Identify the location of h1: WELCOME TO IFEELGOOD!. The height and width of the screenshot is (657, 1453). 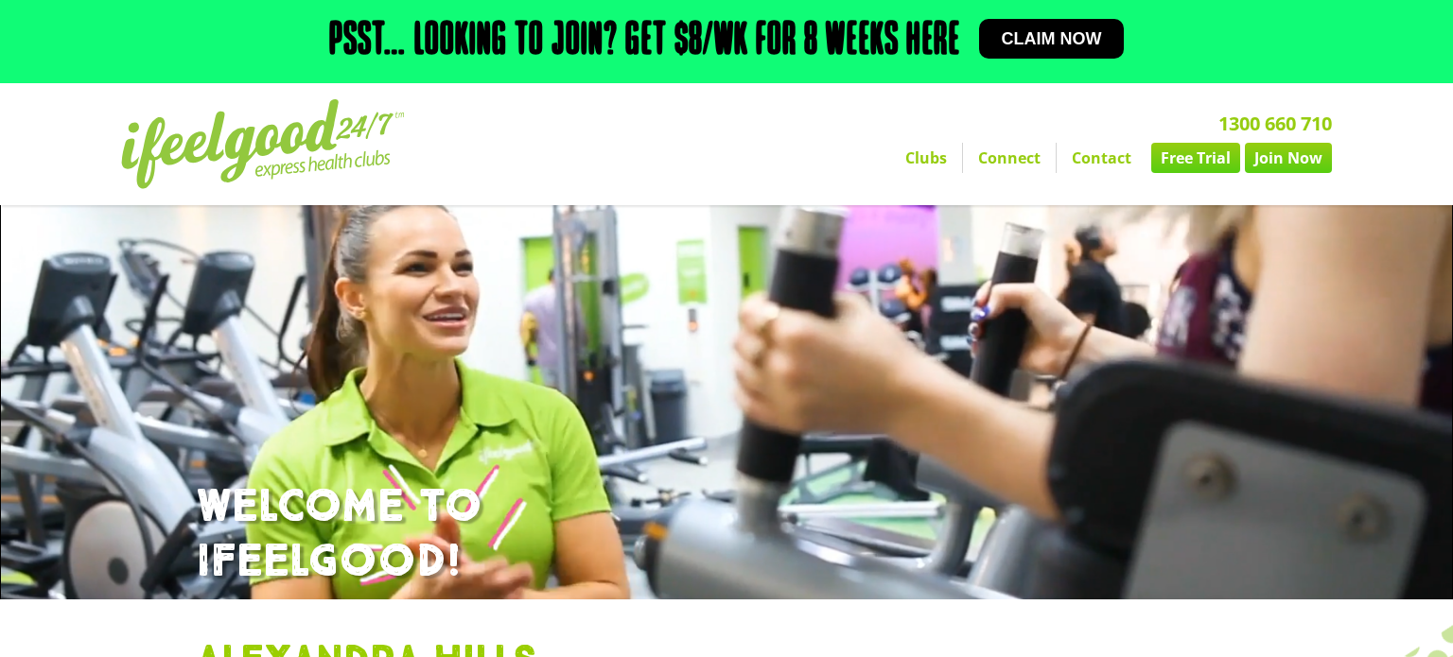
(726, 534).